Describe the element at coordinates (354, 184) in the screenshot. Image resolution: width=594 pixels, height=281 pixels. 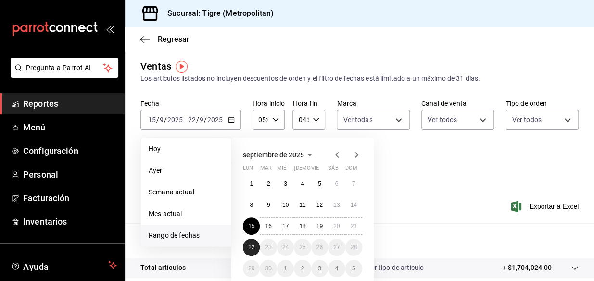
I see `abbr: 7 de septiembre de 2025` at that location.